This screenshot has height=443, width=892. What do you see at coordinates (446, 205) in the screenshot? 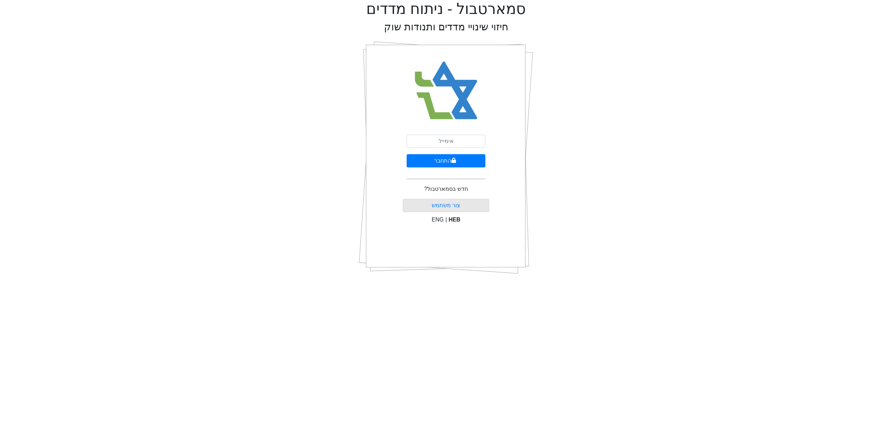
I see `a: צור משתמש` at bounding box center [446, 205].